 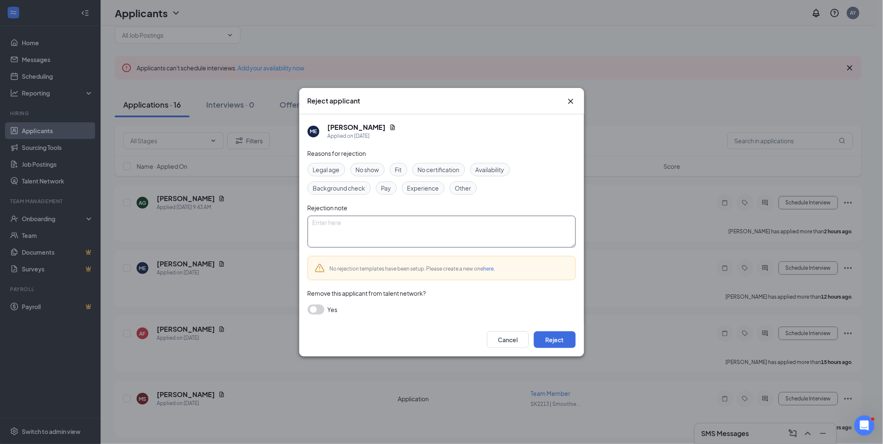 I want to click on svg: Cross, so click(x=571, y=101).